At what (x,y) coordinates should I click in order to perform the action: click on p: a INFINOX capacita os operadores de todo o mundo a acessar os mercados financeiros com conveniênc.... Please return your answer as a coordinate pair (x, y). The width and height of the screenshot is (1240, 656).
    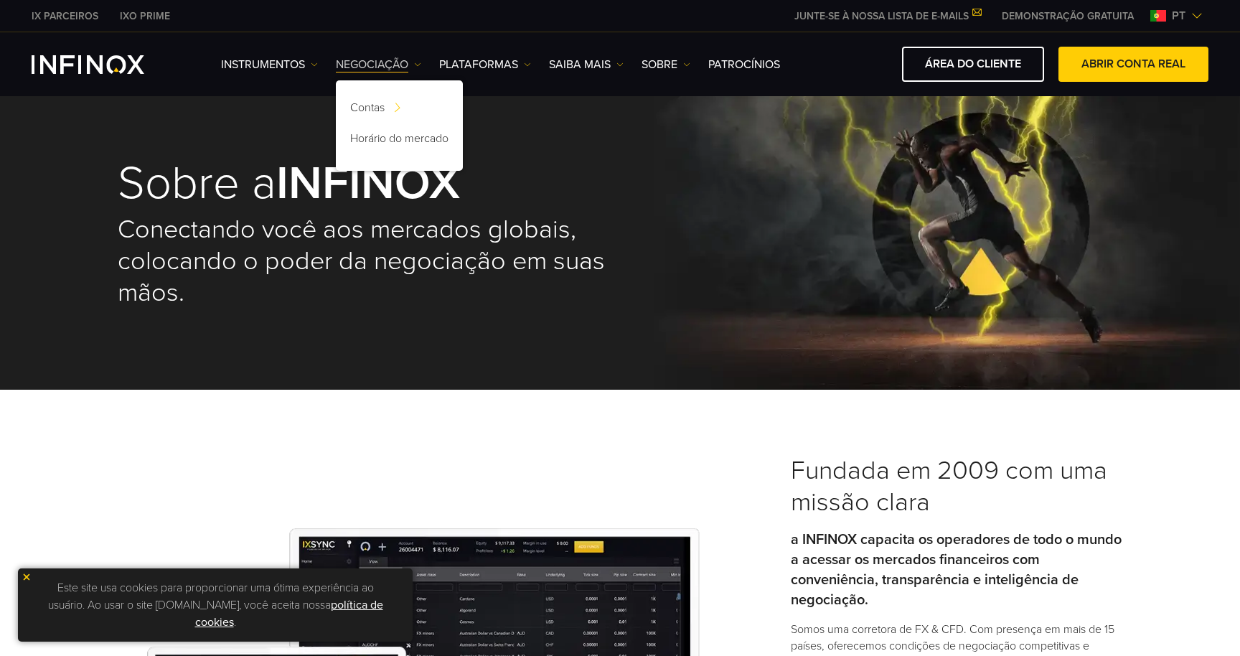
    Looking at the image, I should click on (957, 570).